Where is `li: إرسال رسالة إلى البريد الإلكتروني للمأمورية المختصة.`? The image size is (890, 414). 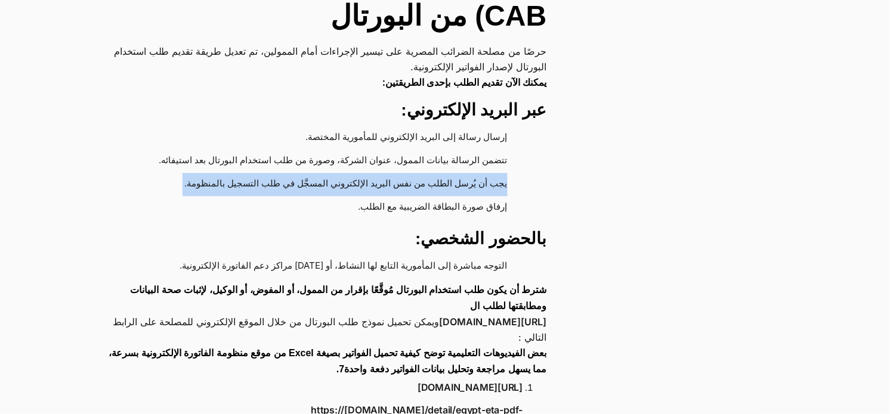
li: إرسال رسالة إلى البريد الإلكتروني للمأمورية المختصة. is located at coordinates (315, 138).